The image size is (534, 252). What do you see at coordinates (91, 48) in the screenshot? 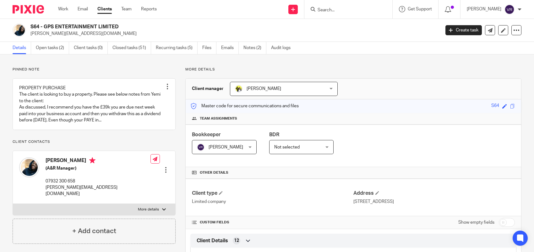
I see `a: Client tasks (0)` at bounding box center [91, 48].